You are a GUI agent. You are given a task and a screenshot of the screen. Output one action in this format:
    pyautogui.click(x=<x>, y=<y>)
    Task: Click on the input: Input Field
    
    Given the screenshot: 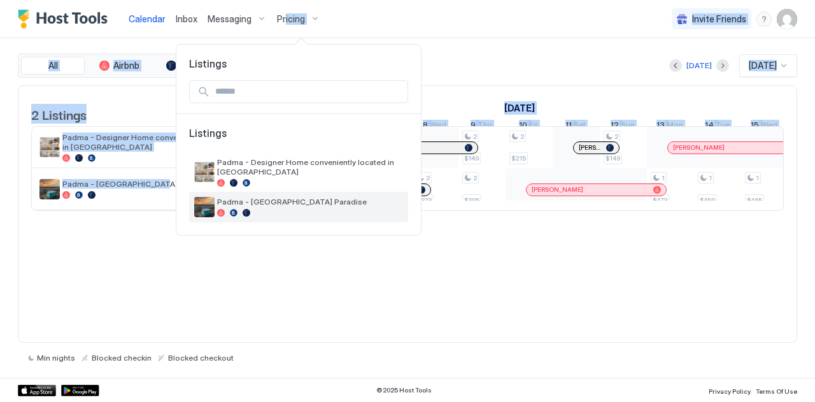 What is the action you would take?
    pyautogui.click(x=309, y=92)
    